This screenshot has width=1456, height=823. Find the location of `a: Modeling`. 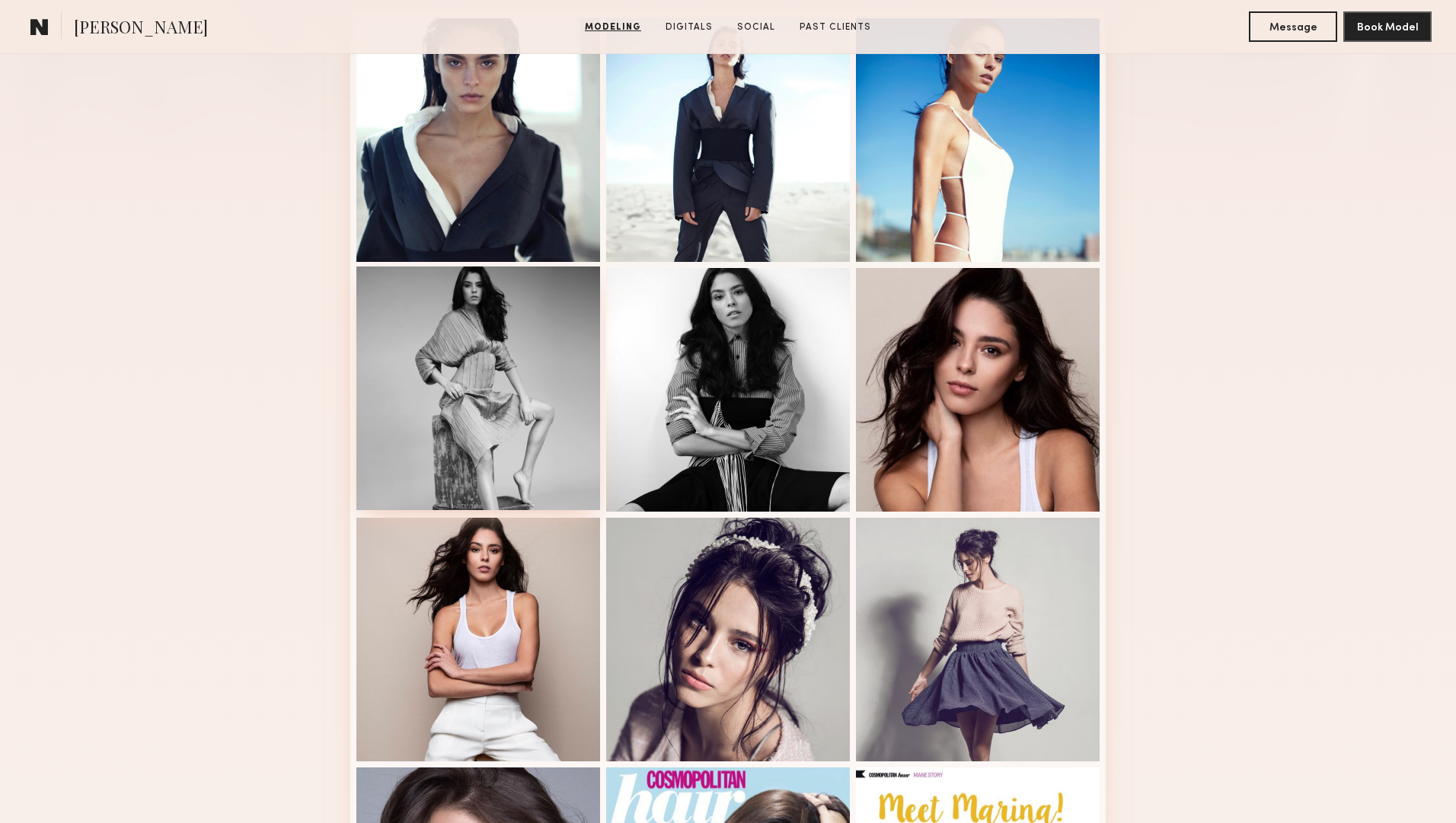

a: Modeling is located at coordinates (613, 27).